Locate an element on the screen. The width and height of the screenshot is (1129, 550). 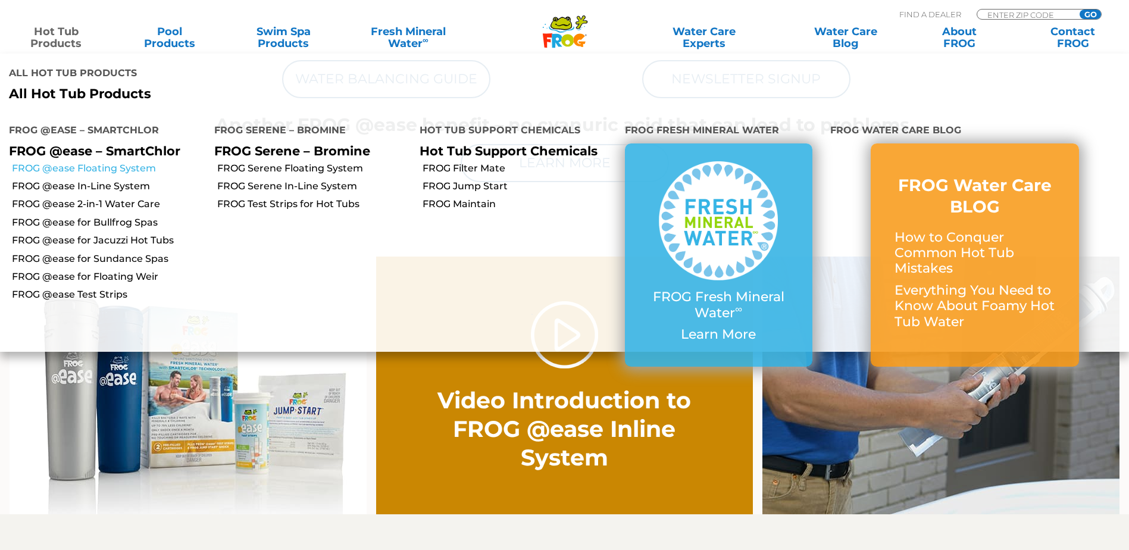
a: FROG @ease for Sundance Spas is located at coordinates (108, 259).